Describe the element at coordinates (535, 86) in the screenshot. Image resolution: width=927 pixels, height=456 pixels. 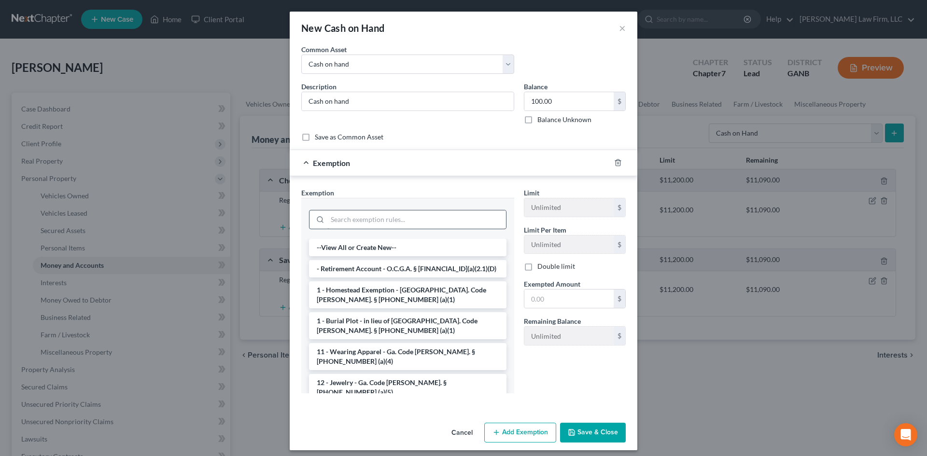
I see `label: Balance` at that location.